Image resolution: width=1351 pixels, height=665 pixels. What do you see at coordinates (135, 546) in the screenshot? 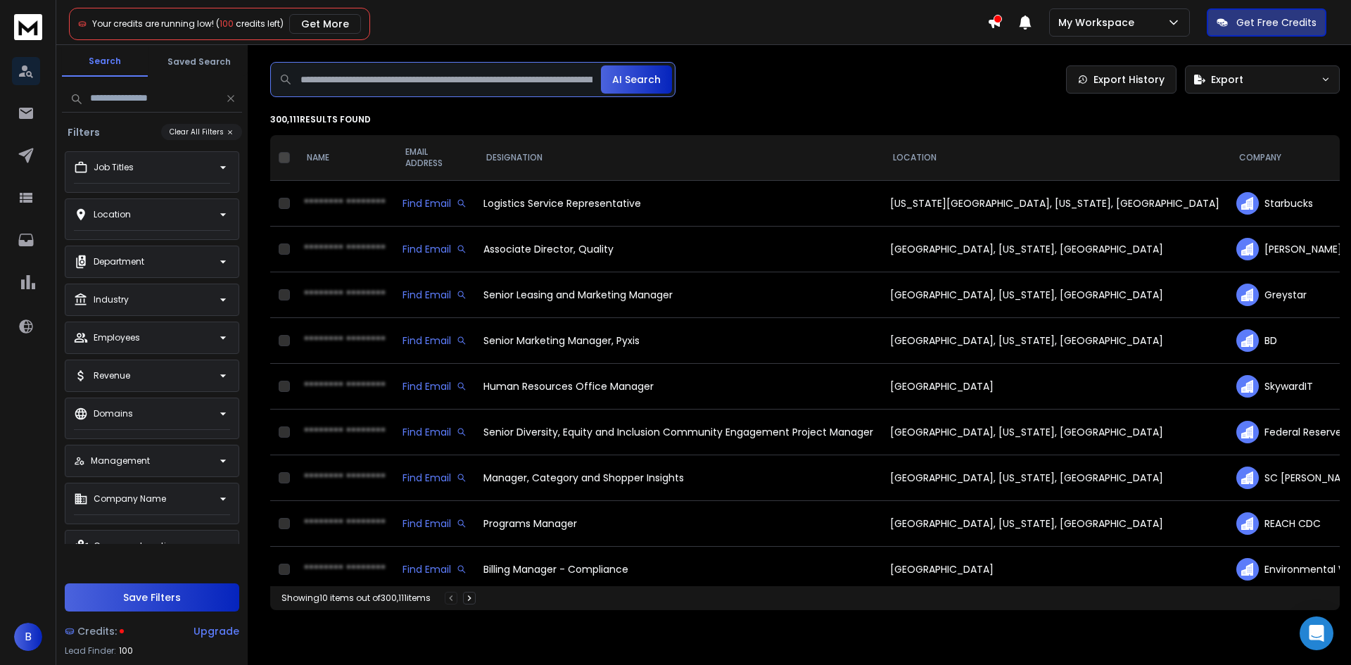
I see `p: Company Location` at bounding box center [135, 546].